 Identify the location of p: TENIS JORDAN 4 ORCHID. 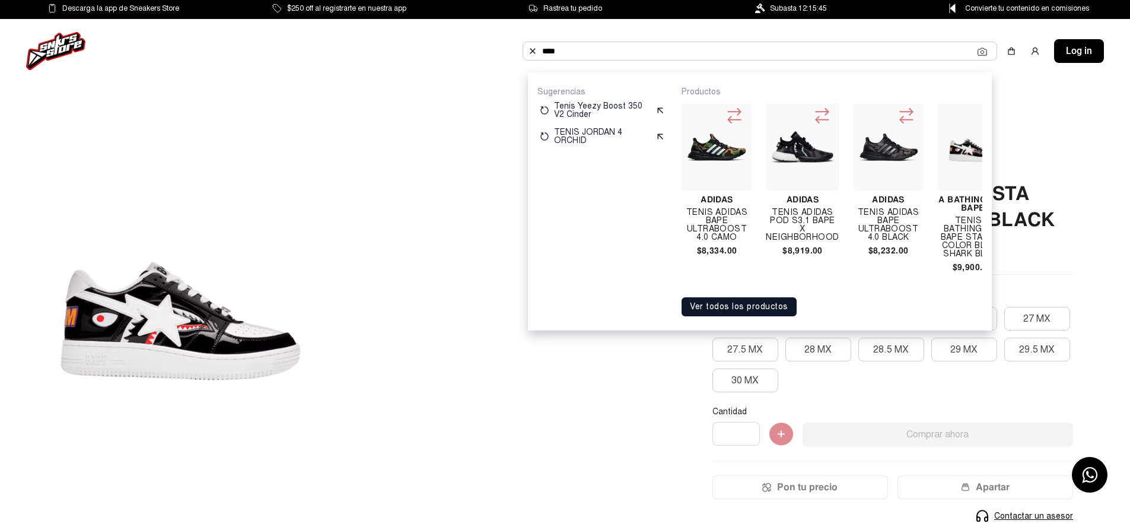
(602, 136).